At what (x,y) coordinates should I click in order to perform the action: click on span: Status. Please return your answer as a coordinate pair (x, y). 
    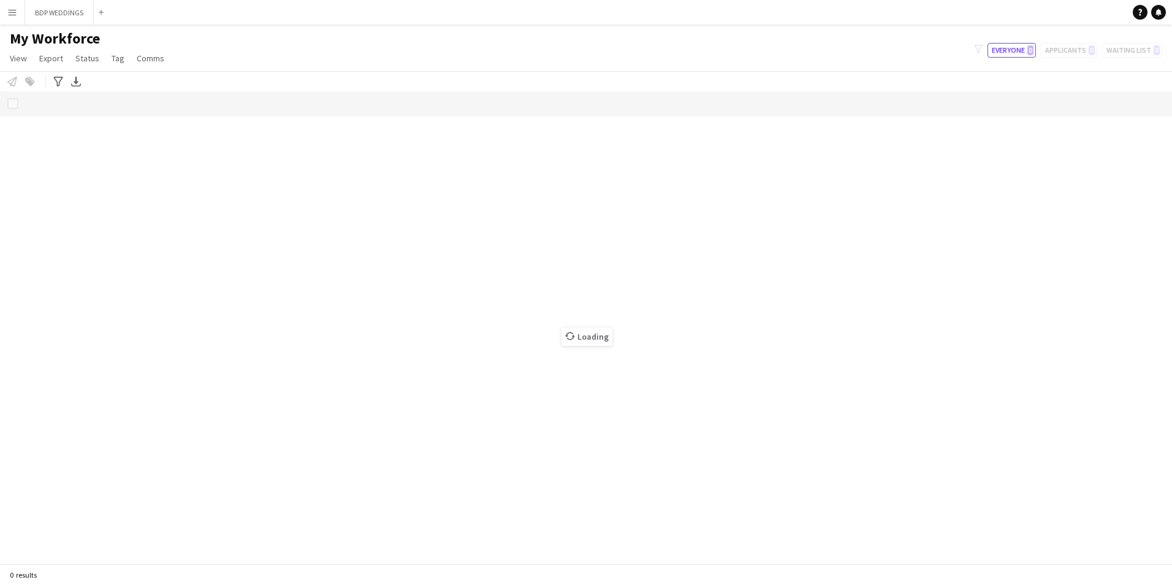
    Looking at the image, I should click on (87, 58).